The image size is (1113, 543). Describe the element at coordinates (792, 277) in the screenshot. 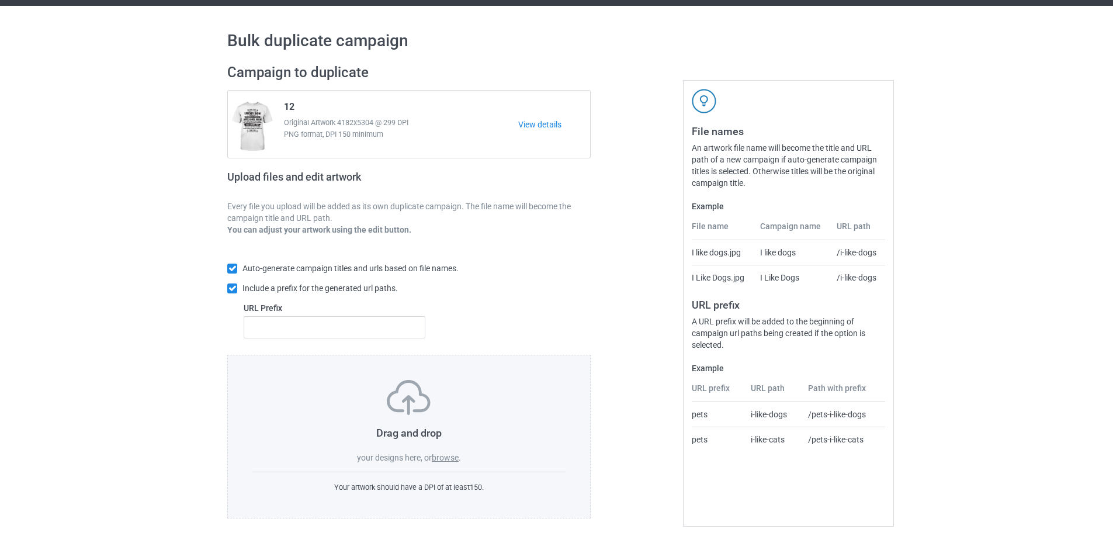

I see `td: I Like Dogs` at that location.